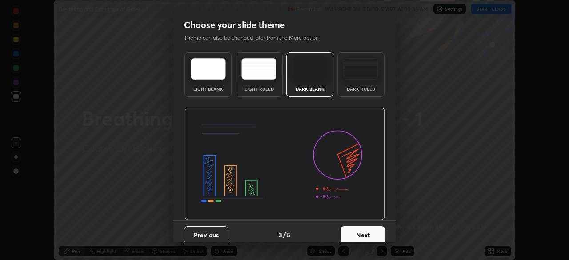  What do you see at coordinates (208, 89) in the screenshot?
I see `div: Light Blank` at bounding box center [208, 89].